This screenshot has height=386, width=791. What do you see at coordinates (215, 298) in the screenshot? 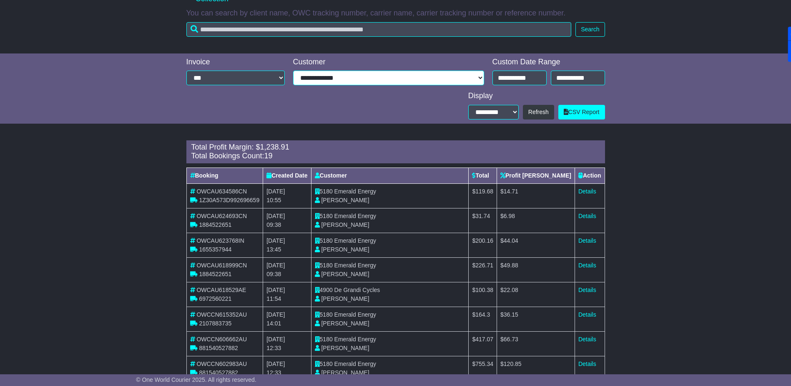
I see `span: 6972560221` at bounding box center [215, 298].